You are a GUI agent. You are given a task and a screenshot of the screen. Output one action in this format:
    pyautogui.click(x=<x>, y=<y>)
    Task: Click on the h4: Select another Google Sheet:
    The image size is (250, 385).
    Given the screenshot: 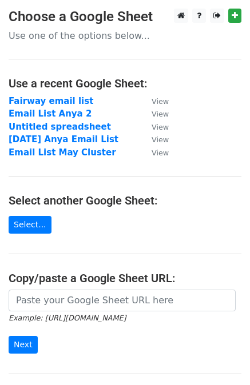 What is the action you would take?
    pyautogui.click(x=125, y=201)
    